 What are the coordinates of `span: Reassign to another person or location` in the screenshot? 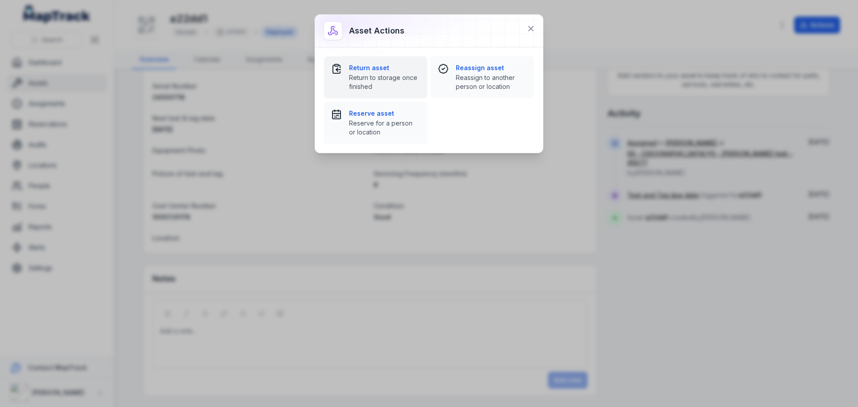 It's located at (491, 82).